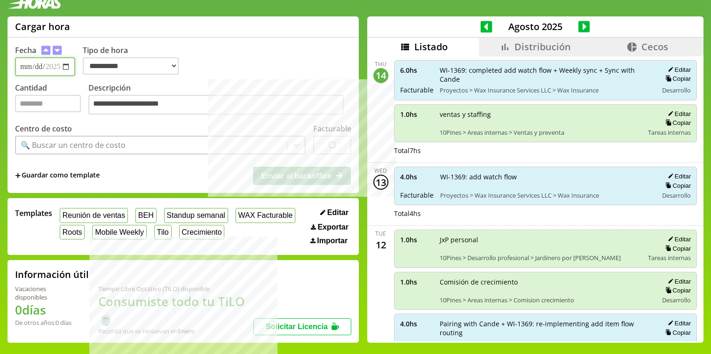 Image resolution: width=711 pixels, height=354 pixels. What do you see at coordinates (380, 64) in the screenshot?
I see `div: Thu` at bounding box center [380, 64].